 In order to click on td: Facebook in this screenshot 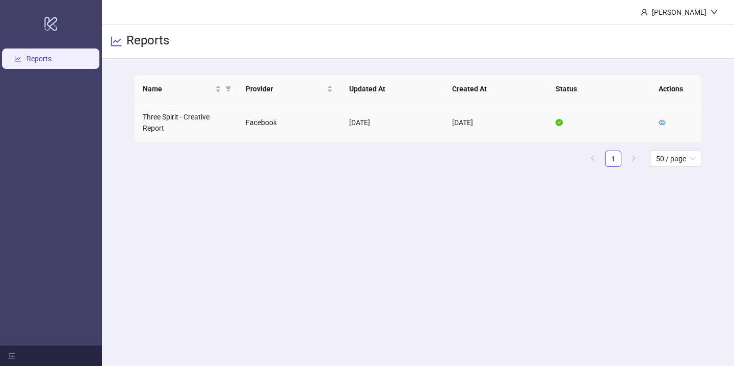, I will do `click(289, 122)`.